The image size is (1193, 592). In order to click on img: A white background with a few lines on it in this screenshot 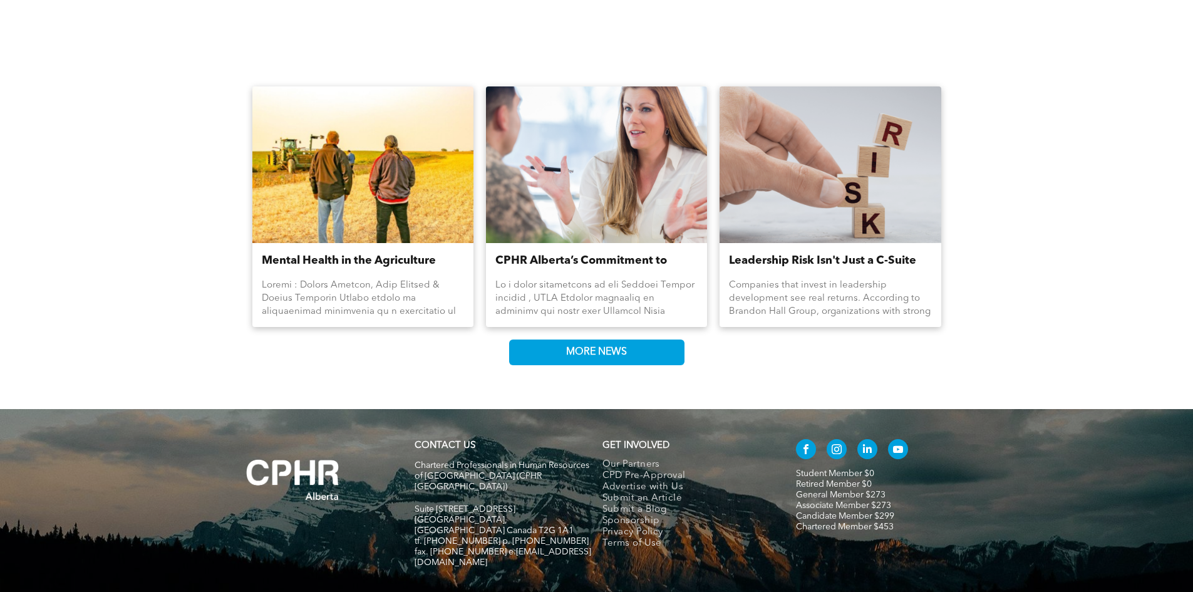, I will do `click(293, 480)`.